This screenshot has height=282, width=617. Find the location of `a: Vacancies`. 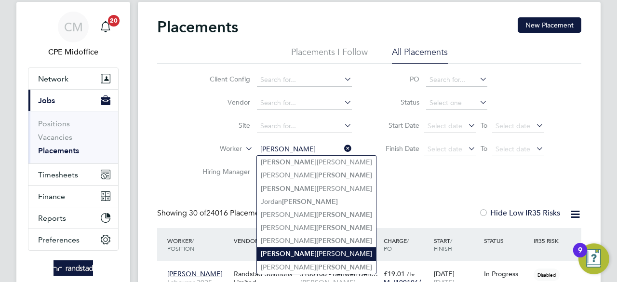

a: Vacancies is located at coordinates (55, 137).